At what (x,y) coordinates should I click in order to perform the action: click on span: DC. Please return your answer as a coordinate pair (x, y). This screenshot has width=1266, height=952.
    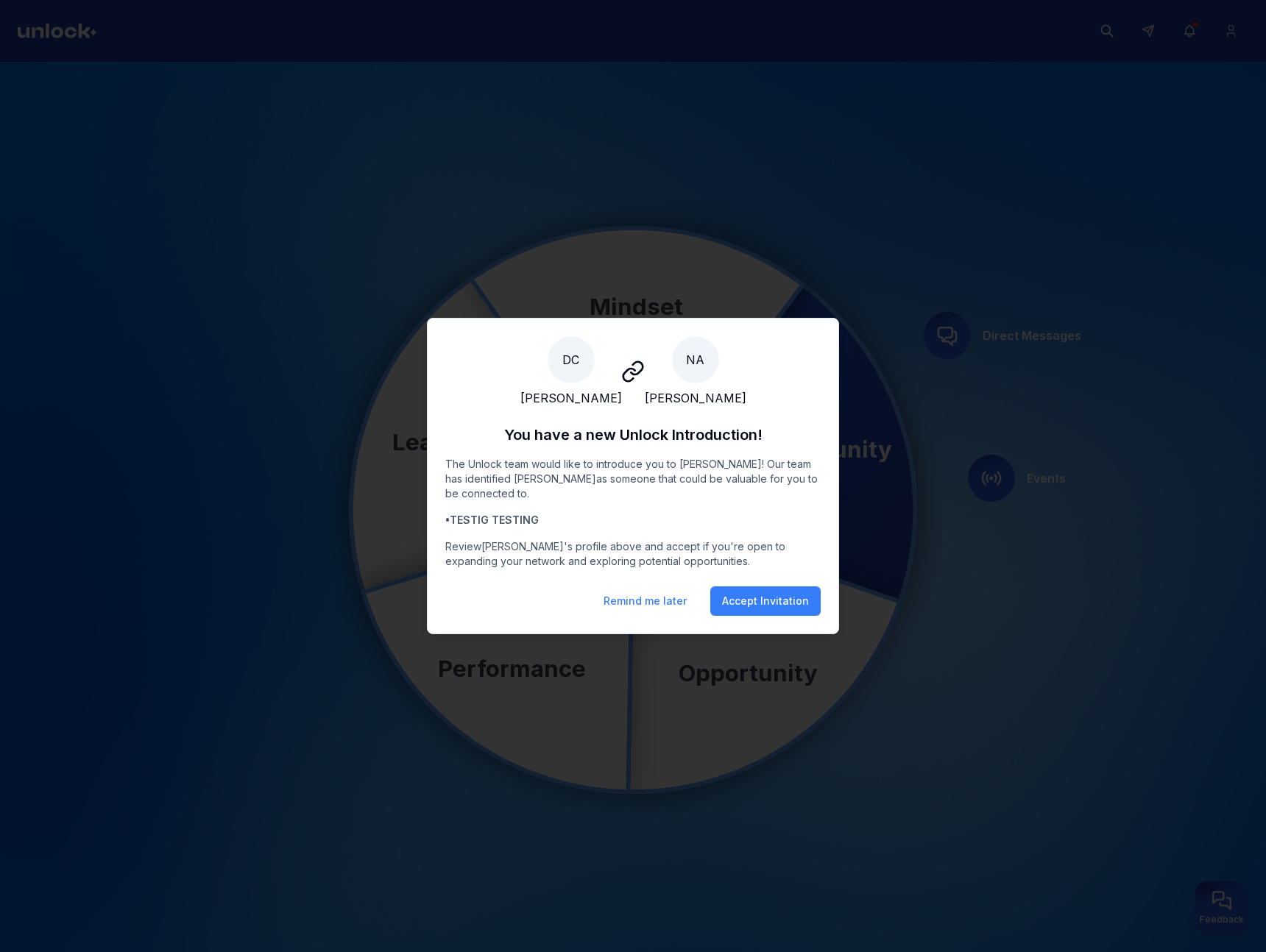
    Looking at the image, I should click on (571, 360).